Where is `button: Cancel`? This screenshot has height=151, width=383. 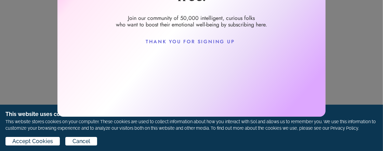 button: Cancel is located at coordinates (81, 141).